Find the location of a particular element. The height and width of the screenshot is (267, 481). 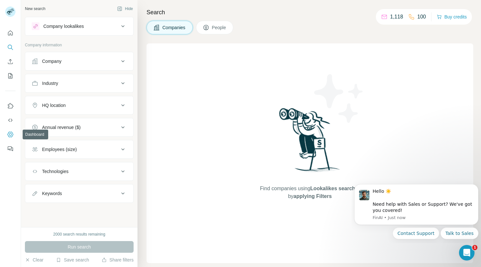

button: Feedback is located at coordinates (10, 149).